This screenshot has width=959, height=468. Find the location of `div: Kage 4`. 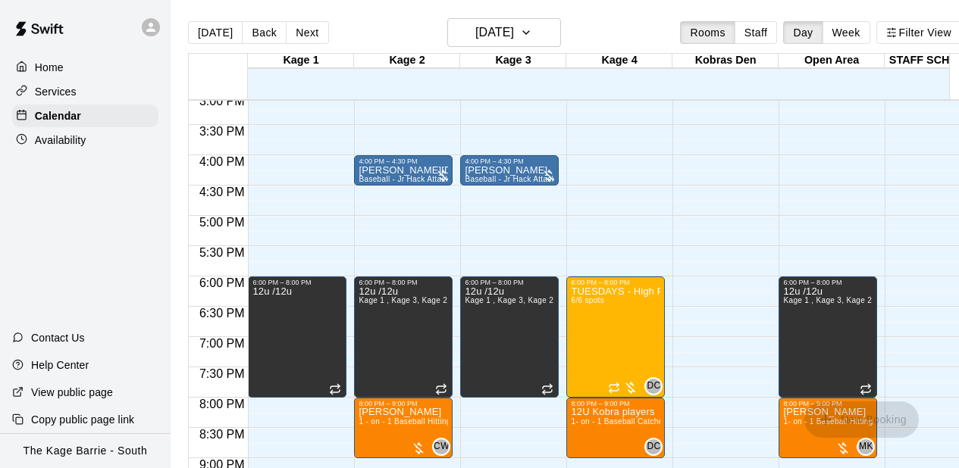

div: Kage 4 is located at coordinates (619, 61).